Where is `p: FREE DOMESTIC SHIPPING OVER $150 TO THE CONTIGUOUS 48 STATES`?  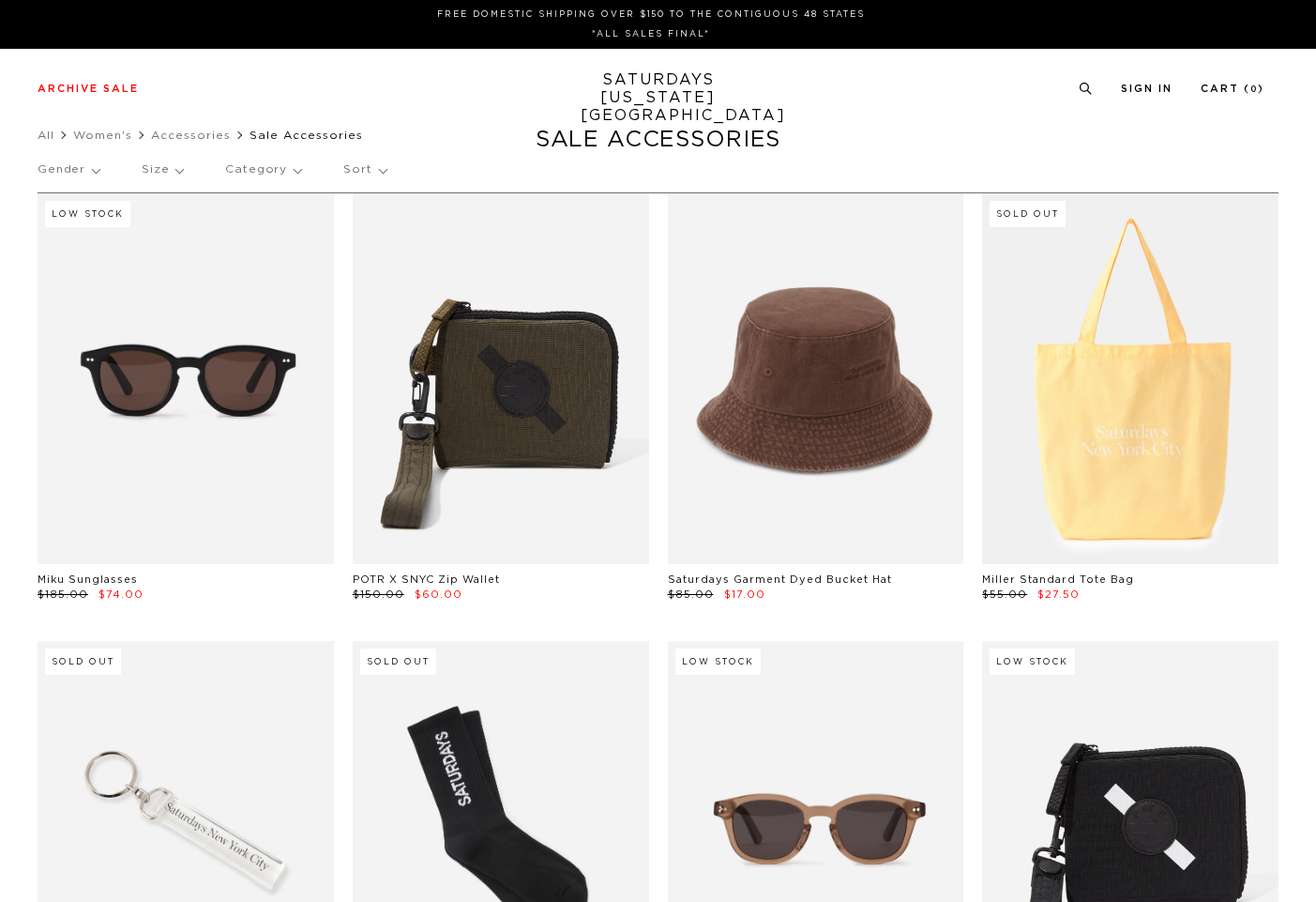
p: FREE DOMESTIC SHIPPING OVER $150 TO THE CONTIGUOUS 48 STATES is located at coordinates (651, 14).